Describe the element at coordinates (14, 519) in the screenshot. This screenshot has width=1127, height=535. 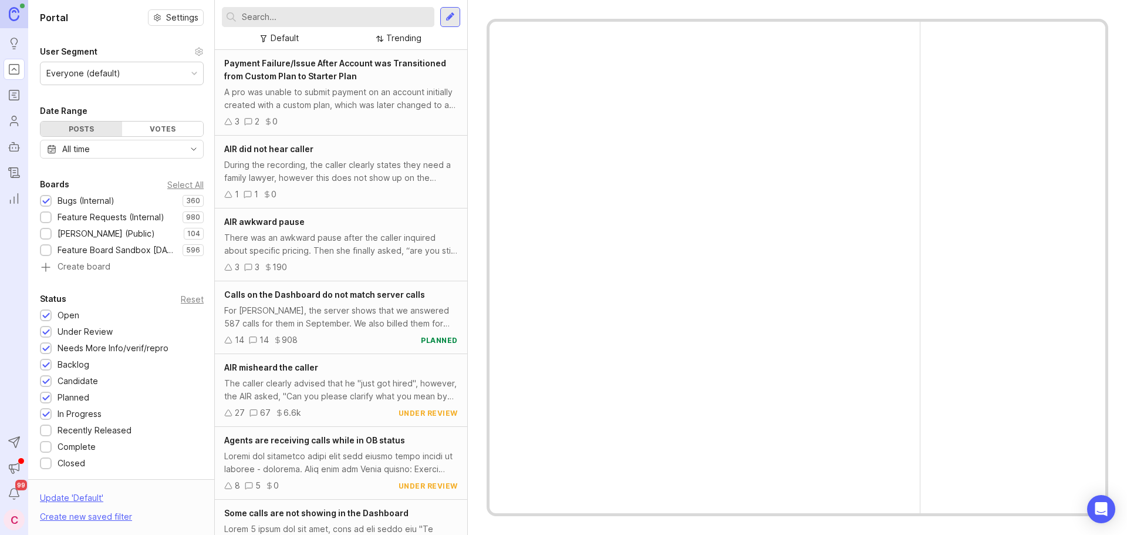
I see `div: C` at that location.